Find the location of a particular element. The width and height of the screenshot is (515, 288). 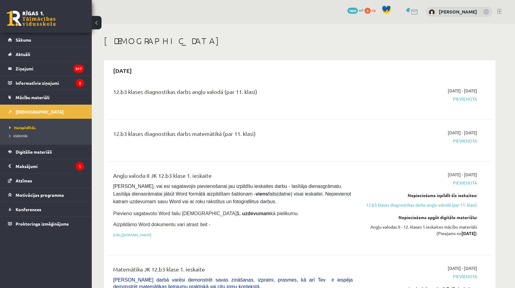

a: Sākums is located at coordinates (46, 40).